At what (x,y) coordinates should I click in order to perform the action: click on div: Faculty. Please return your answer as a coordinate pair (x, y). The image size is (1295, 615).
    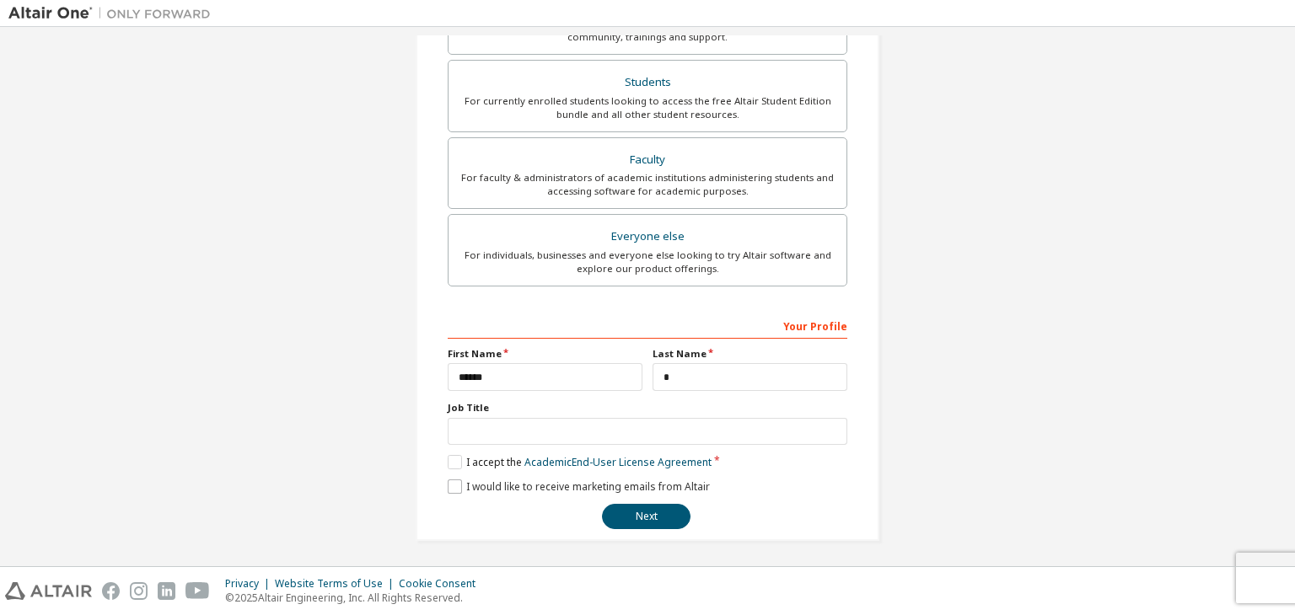
    Looking at the image, I should click on (647, 160).